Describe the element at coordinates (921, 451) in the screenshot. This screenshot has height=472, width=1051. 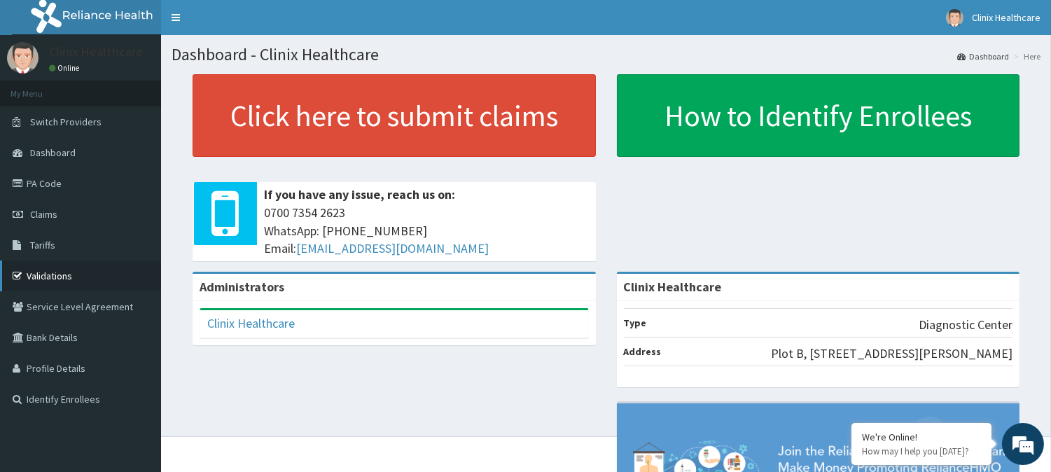
I see `p: How may I help you today?` at that location.